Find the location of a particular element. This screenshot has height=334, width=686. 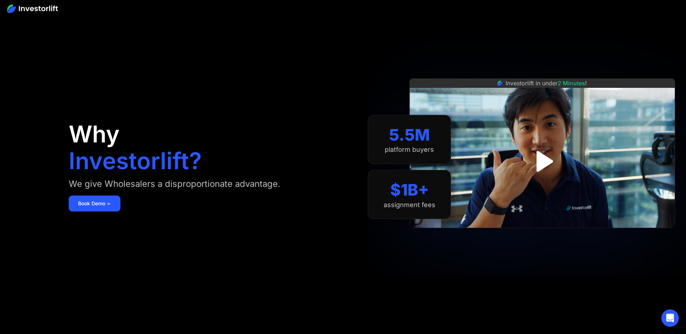

div: 5.5M is located at coordinates (409, 135).